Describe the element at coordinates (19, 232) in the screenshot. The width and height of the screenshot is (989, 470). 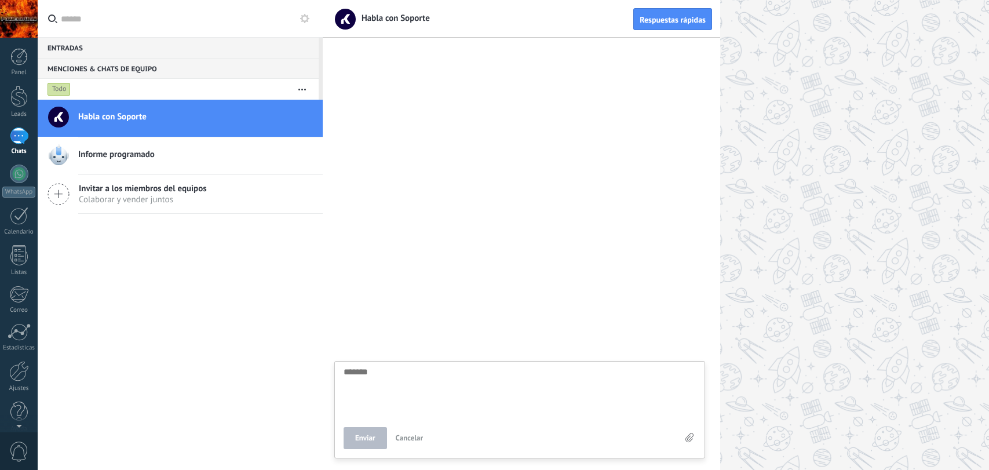
I see `div: Calendario` at that location.